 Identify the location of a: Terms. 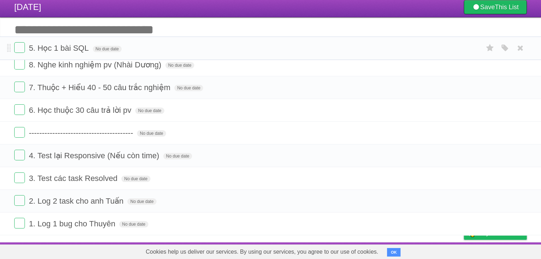
(438, 251).